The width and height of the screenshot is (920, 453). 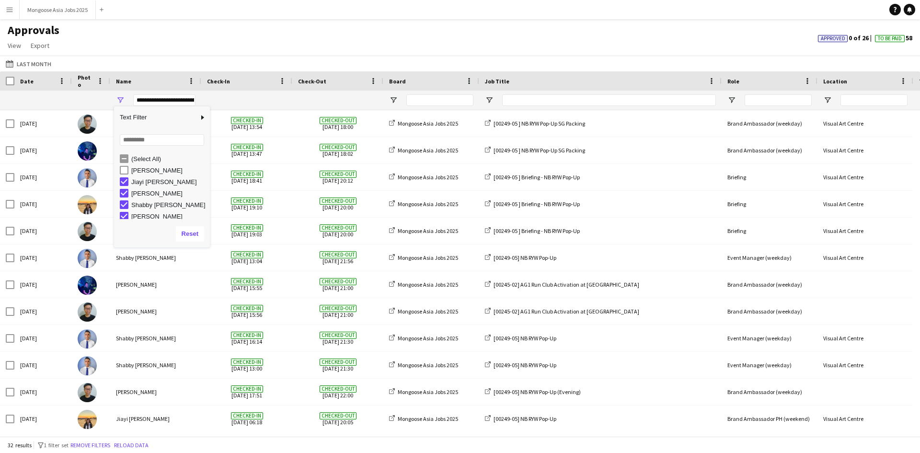 I want to click on span: Role, so click(x=733, y=81).